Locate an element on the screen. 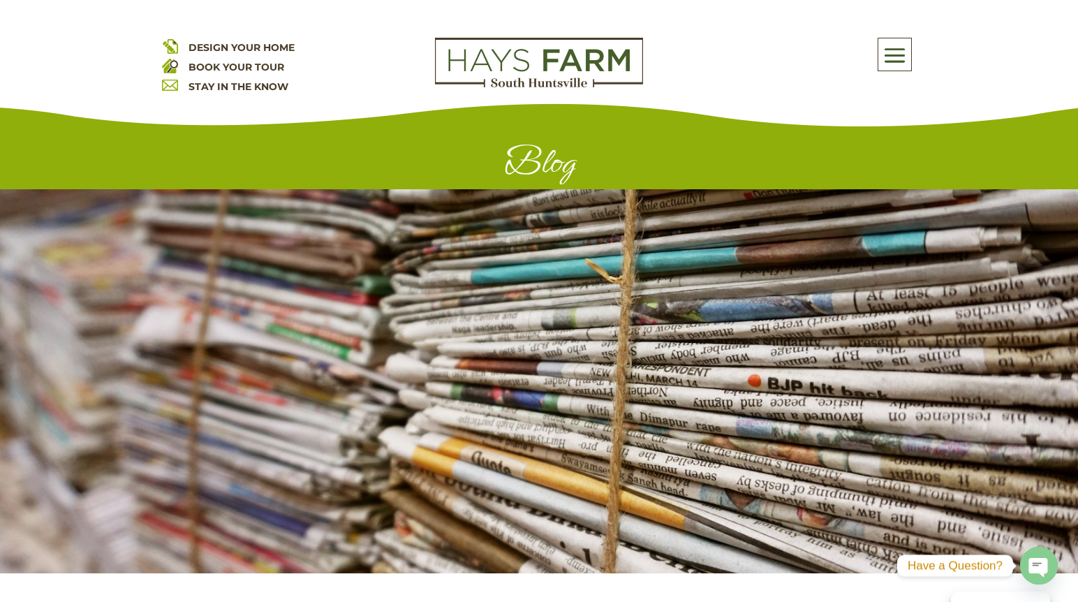 Image resolution: width=1078 pixels, height=602 pixels. a: STAY IN THE KNOW is located at coordinates (238, 87).